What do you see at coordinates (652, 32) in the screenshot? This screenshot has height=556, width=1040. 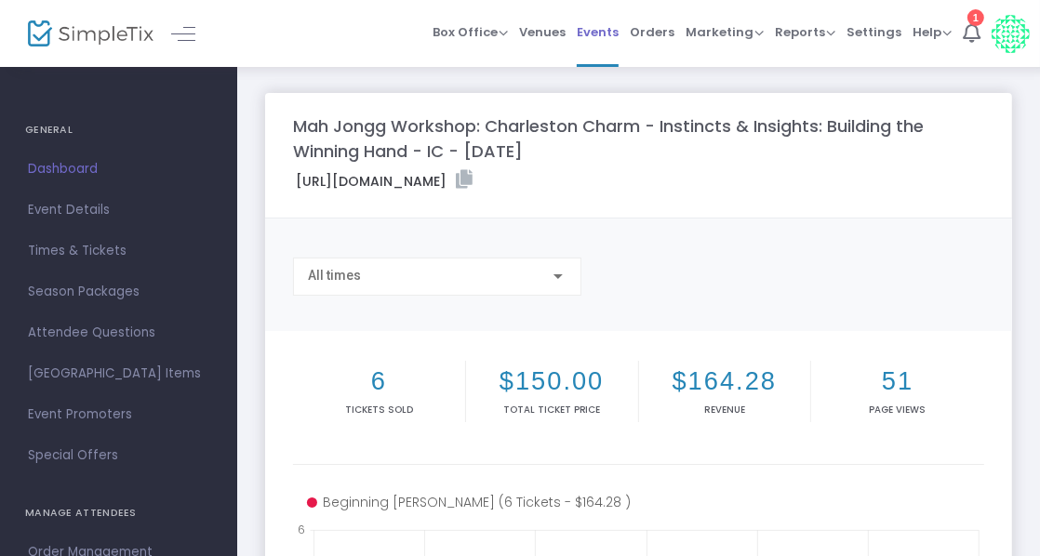 I see `span: Orders` at bounding box center [652, 32].